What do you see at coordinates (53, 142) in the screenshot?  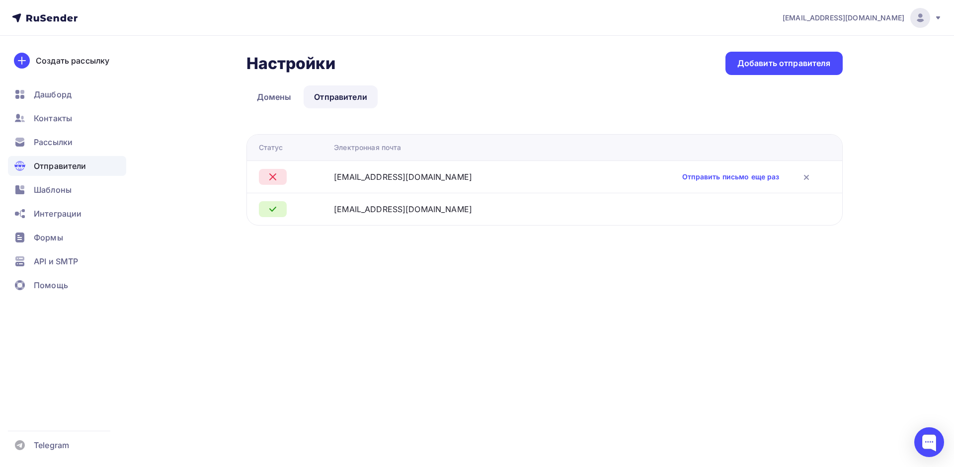 I see `span: Рассылки` at bounding box center [53, 142].